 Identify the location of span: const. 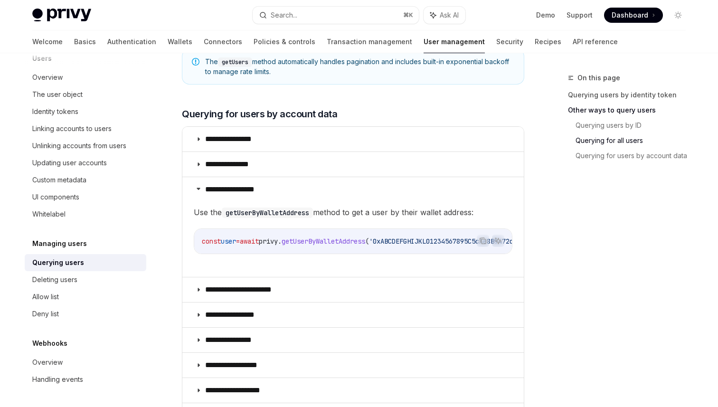
(211, 241).